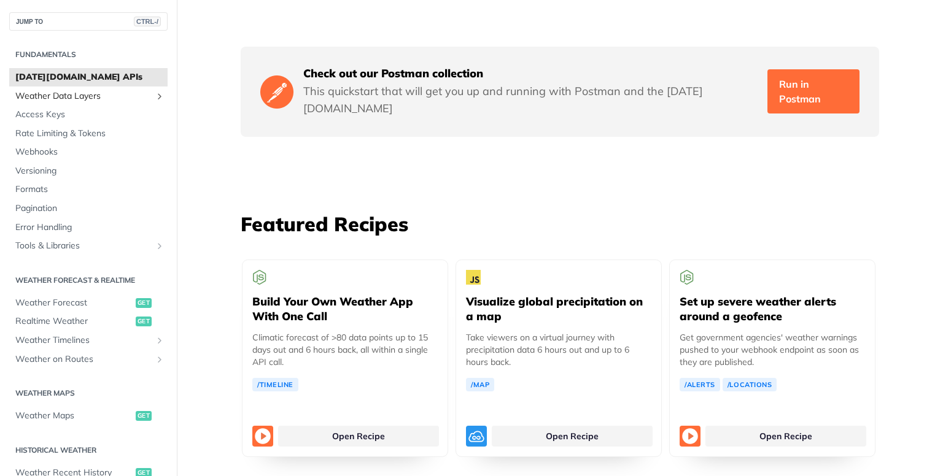 This screenshot has height=476, width=943. Describe the element at coordinates (88, 134) in the screenshot. I see `a: Rate Limiting & Tokens` at that location.